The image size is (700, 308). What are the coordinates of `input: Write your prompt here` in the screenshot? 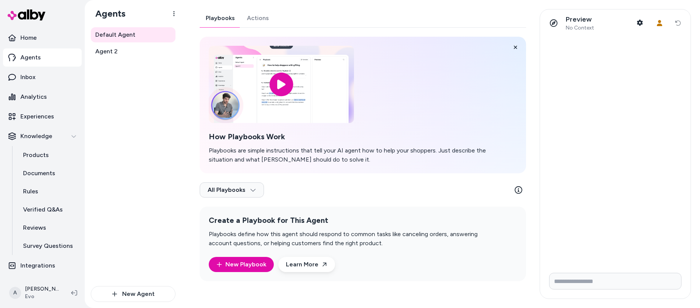 It's located at (615, 281).